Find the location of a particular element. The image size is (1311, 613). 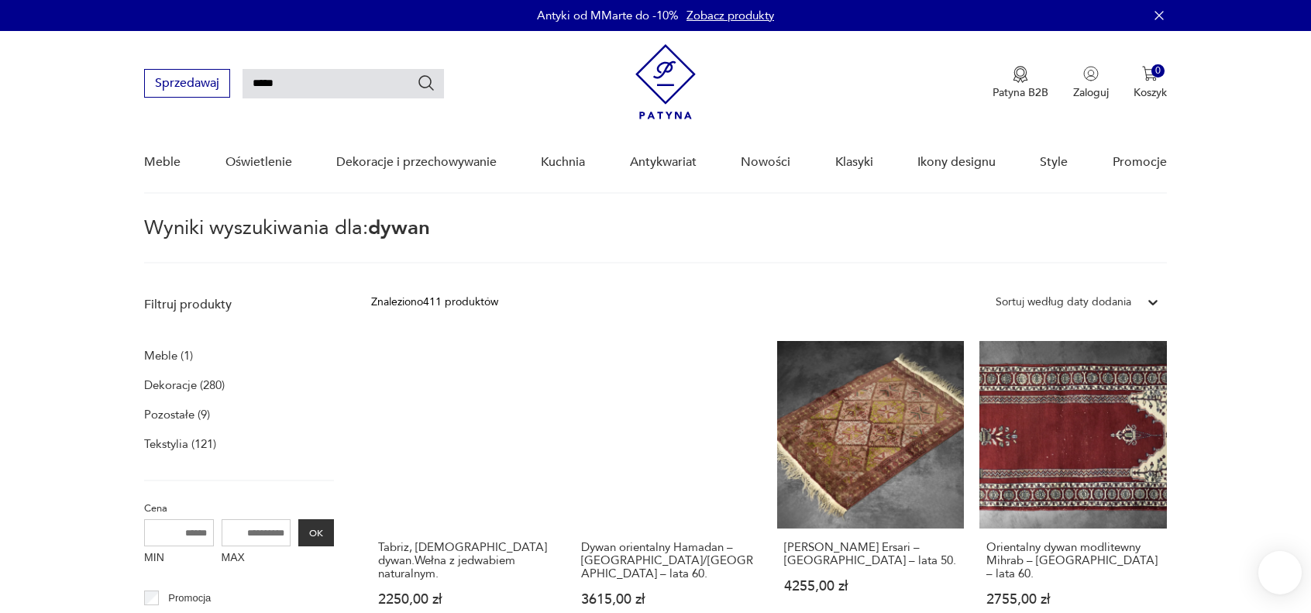

a: Style is located at coordinates (1054, 162).